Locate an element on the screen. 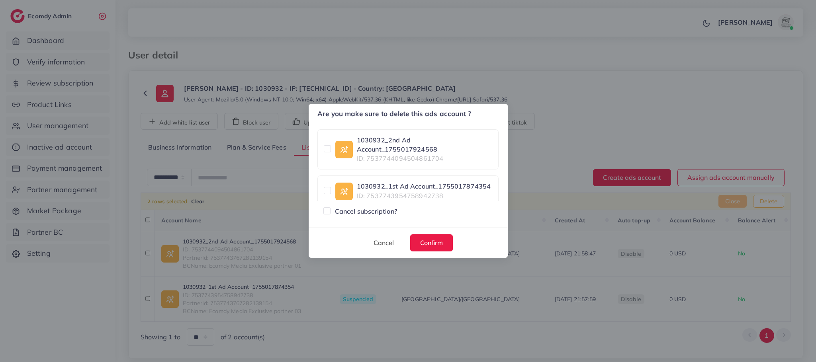  a: 1030932_2nd Ad Account_1755017924568 is located at coordinates (424, 145).